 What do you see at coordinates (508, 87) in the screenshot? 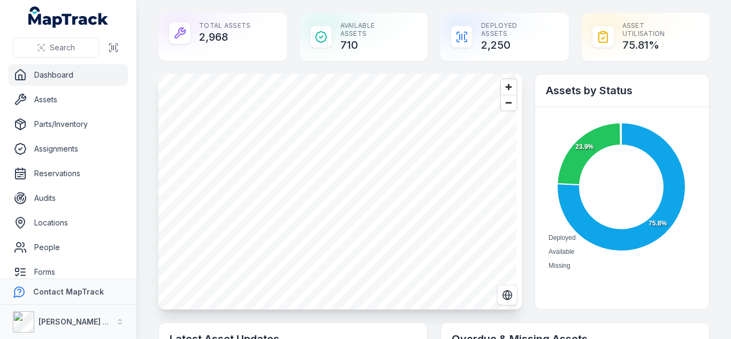
I see `button: Zoom in` at bounding box center [508, 87].